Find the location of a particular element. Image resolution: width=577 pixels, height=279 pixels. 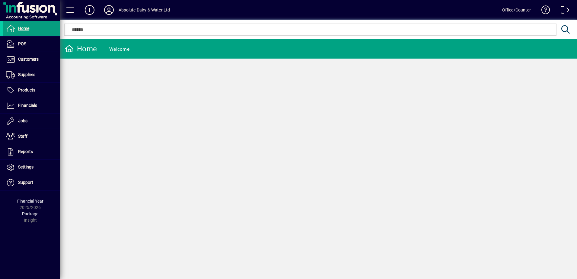

button: Profile is located at coordinates (109, 10).